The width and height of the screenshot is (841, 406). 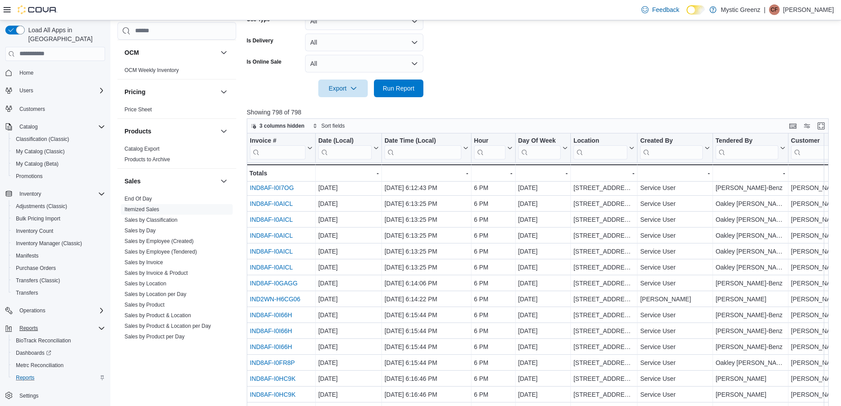 I want to click on h3: OCM, so click(x=132, y=53).